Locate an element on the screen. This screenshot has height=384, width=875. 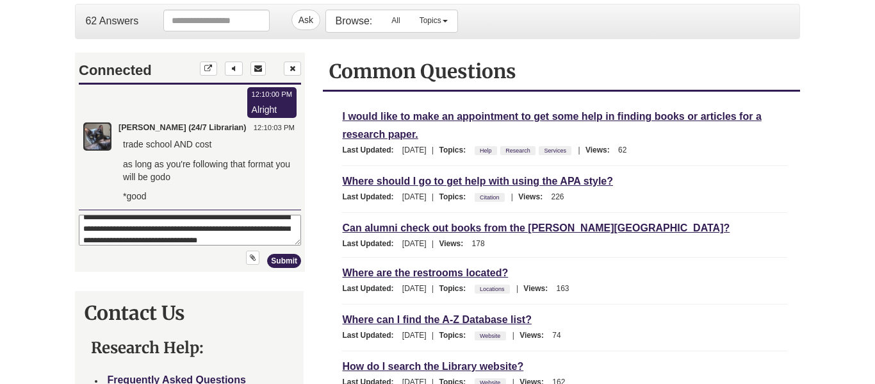
span: 74 is located at coordinates (556, 335).